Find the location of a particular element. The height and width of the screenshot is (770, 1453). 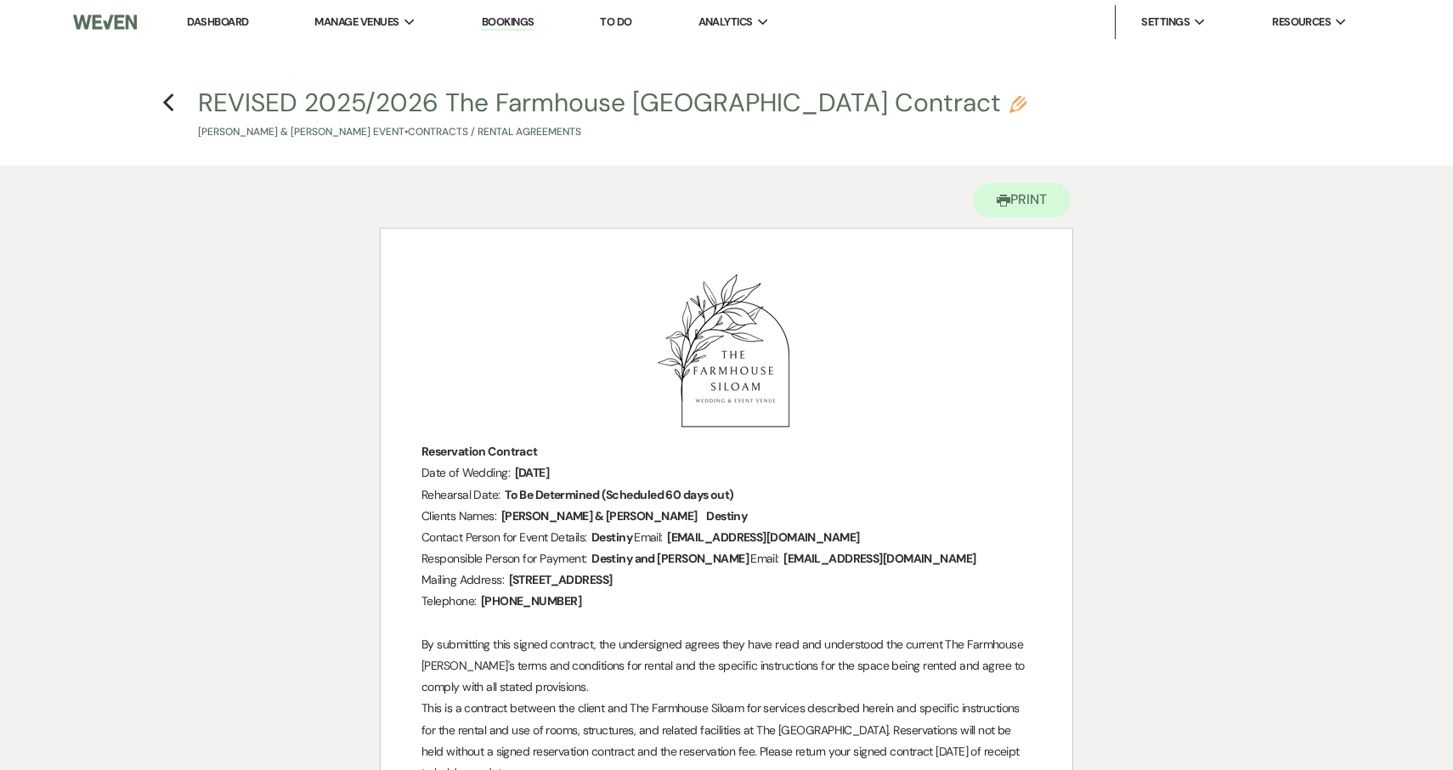

p: Contact Person for Event Details: Email: is located at coordinates (727, 537).